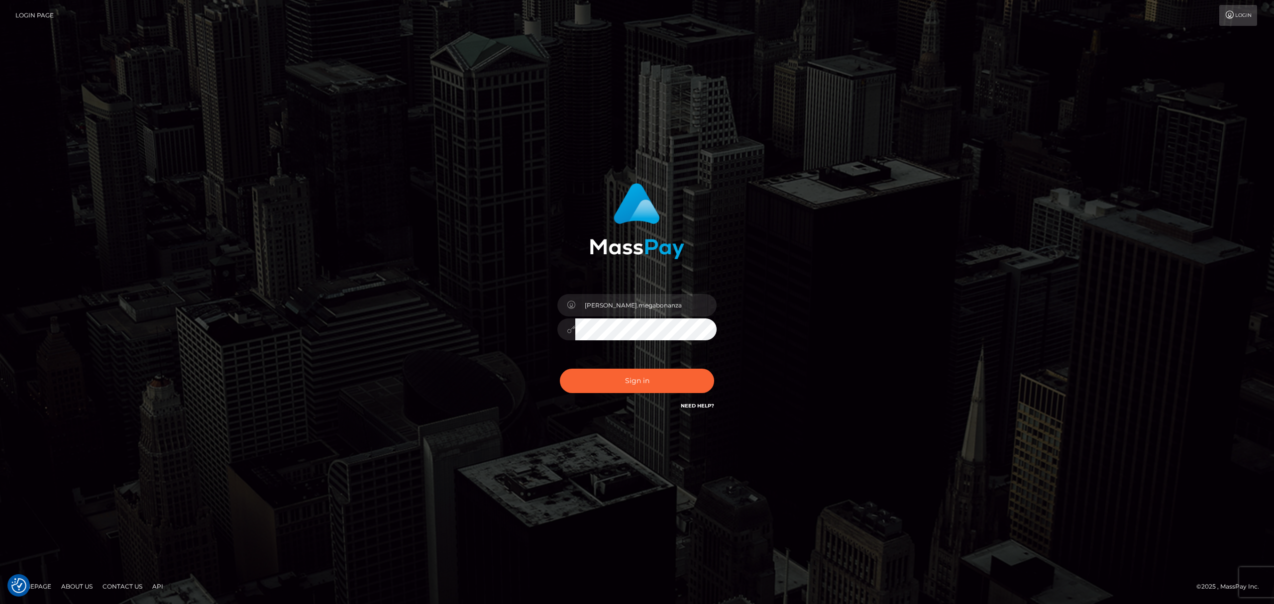  What do you see at coordinates (697, 406) in the screenshot?
I see `a: Need Help?` at bounding box center [697, 406].